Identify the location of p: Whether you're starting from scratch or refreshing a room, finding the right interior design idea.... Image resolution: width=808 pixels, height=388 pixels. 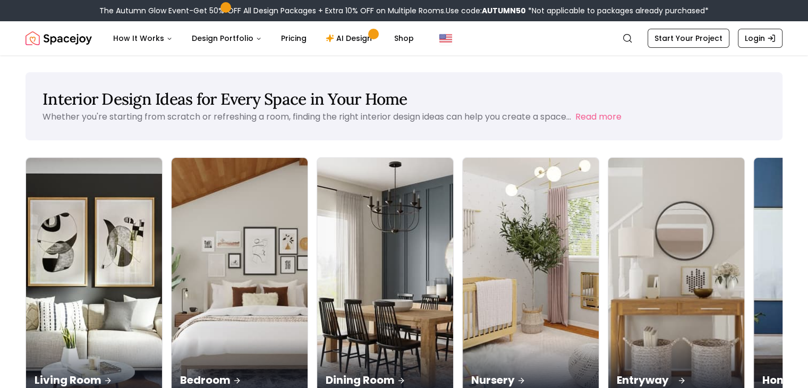
(307, 116).